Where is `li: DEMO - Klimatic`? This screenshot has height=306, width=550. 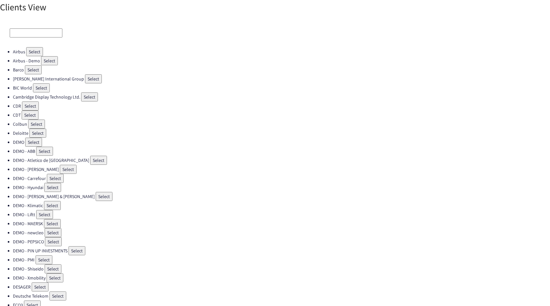
li: DEMO - Klimatic is located at coordinates (282, 206).